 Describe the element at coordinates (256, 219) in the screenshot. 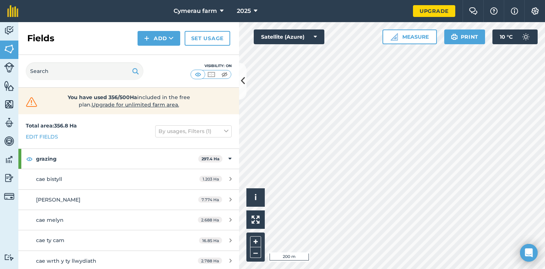

I see `img: Four arrows, one pointing top left, one top right, one bottom right and the last bottom left` at that location.